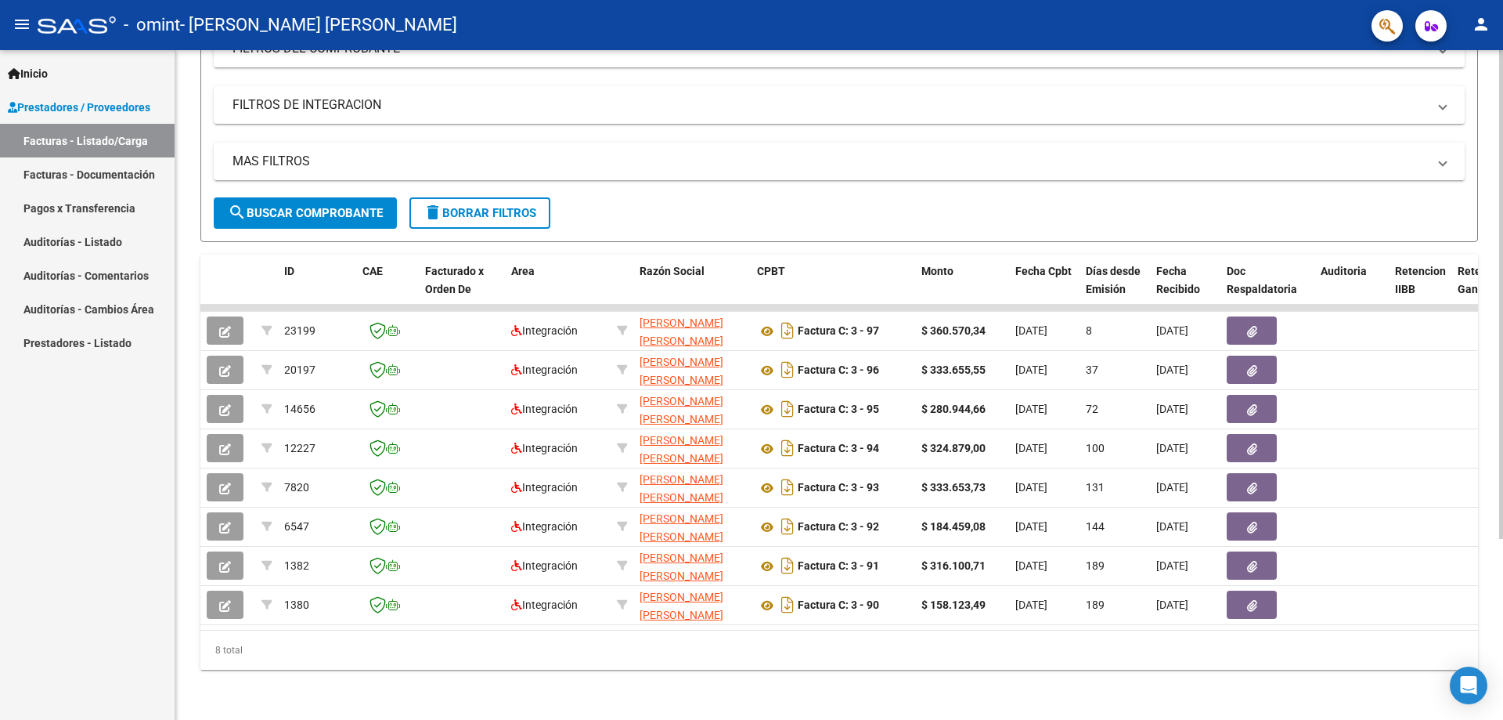 The width and height of the screenshot is (1503, 720). Describe the element at coordinates (839, 566) in the screenshot. I see `strong: Factura C: 3 - 91` at that location.